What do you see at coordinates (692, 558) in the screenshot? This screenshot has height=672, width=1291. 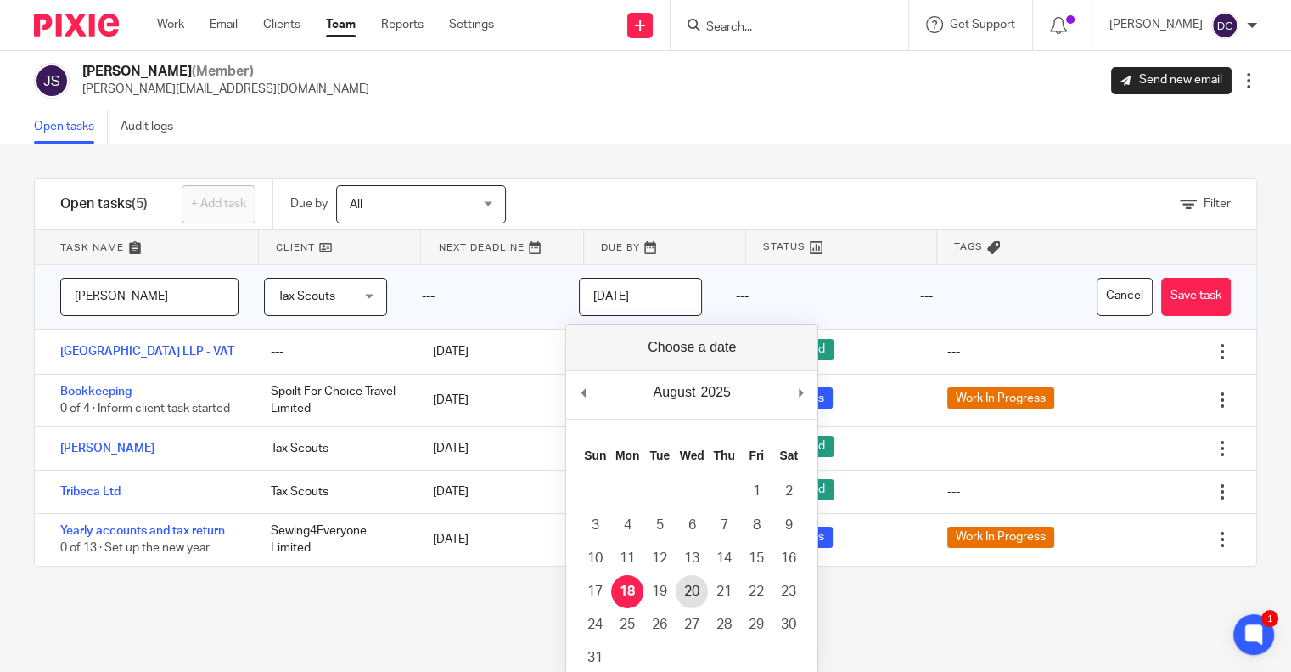 I see `button: 13` at bounding box center [692, 558].